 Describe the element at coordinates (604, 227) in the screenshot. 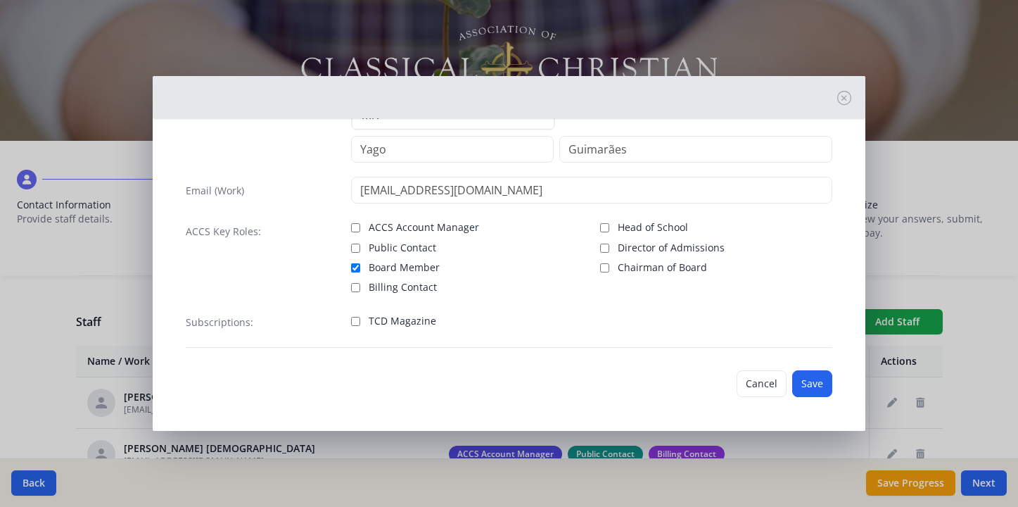

I see `input: Head of School` at that location.